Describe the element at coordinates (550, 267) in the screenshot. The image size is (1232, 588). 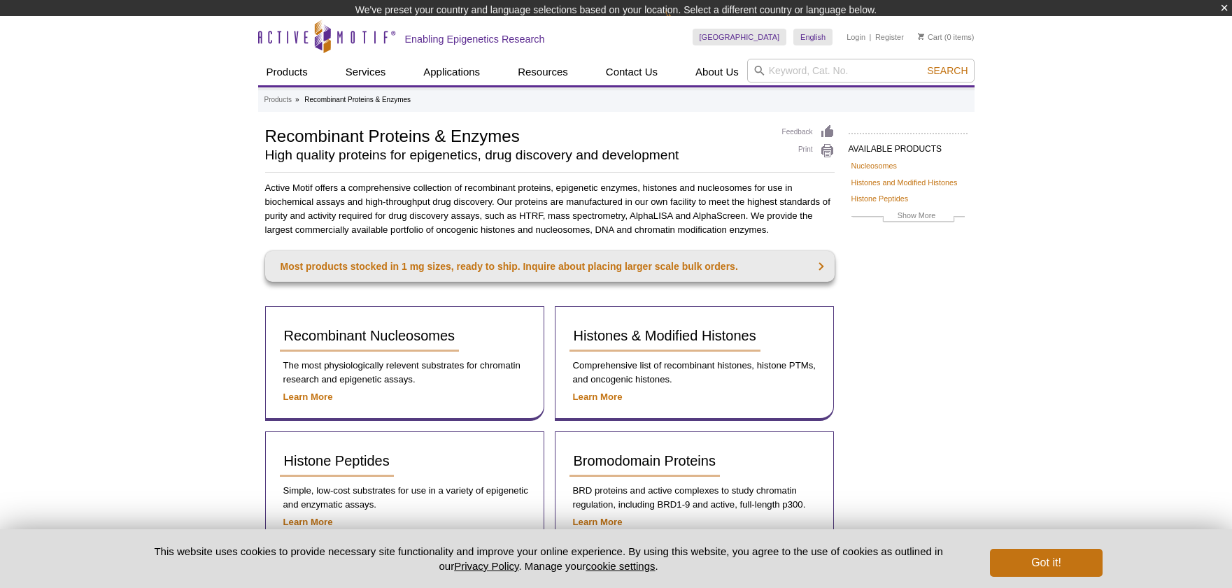
I see `a: Most products stocked in 1 mg sizes, ready to ship. Inquire about placing larger scale bulk orders.` at that location.